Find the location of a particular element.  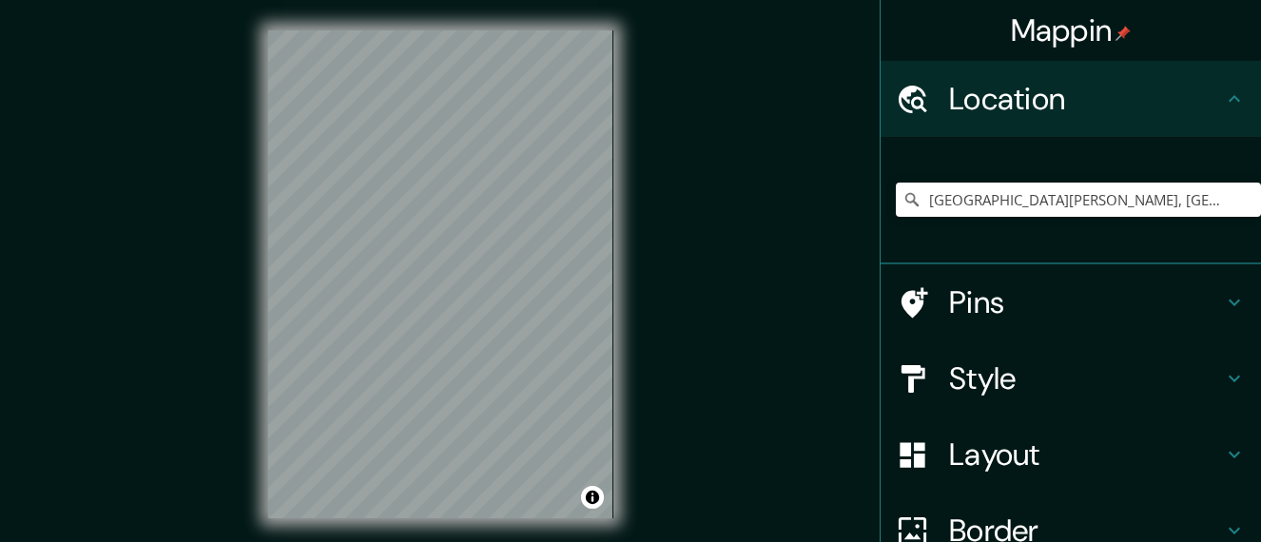

h4: Location is located at coordinates (1086, 99).